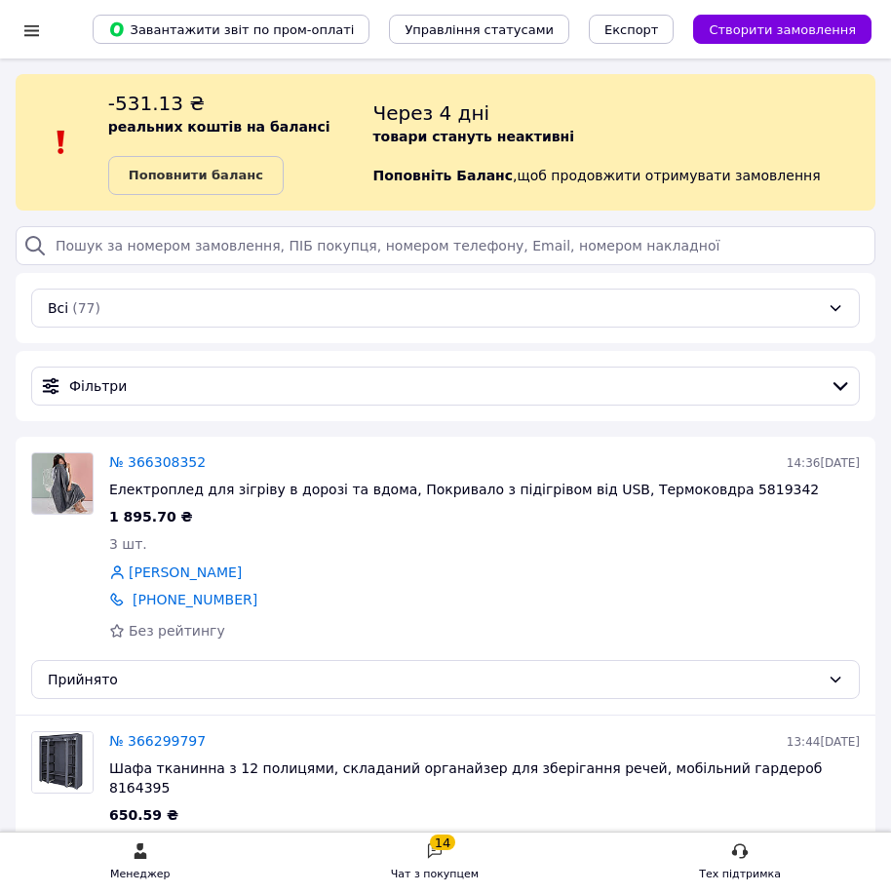  What do you see at coordinates (128, 544) in the screenshot?
I see `span: 3 шт.` at bounding box center [128, 544].